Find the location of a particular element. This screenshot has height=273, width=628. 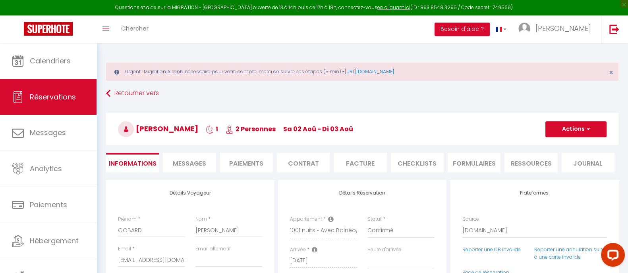

label: Email alternatif is located at coordinates (213, 249).